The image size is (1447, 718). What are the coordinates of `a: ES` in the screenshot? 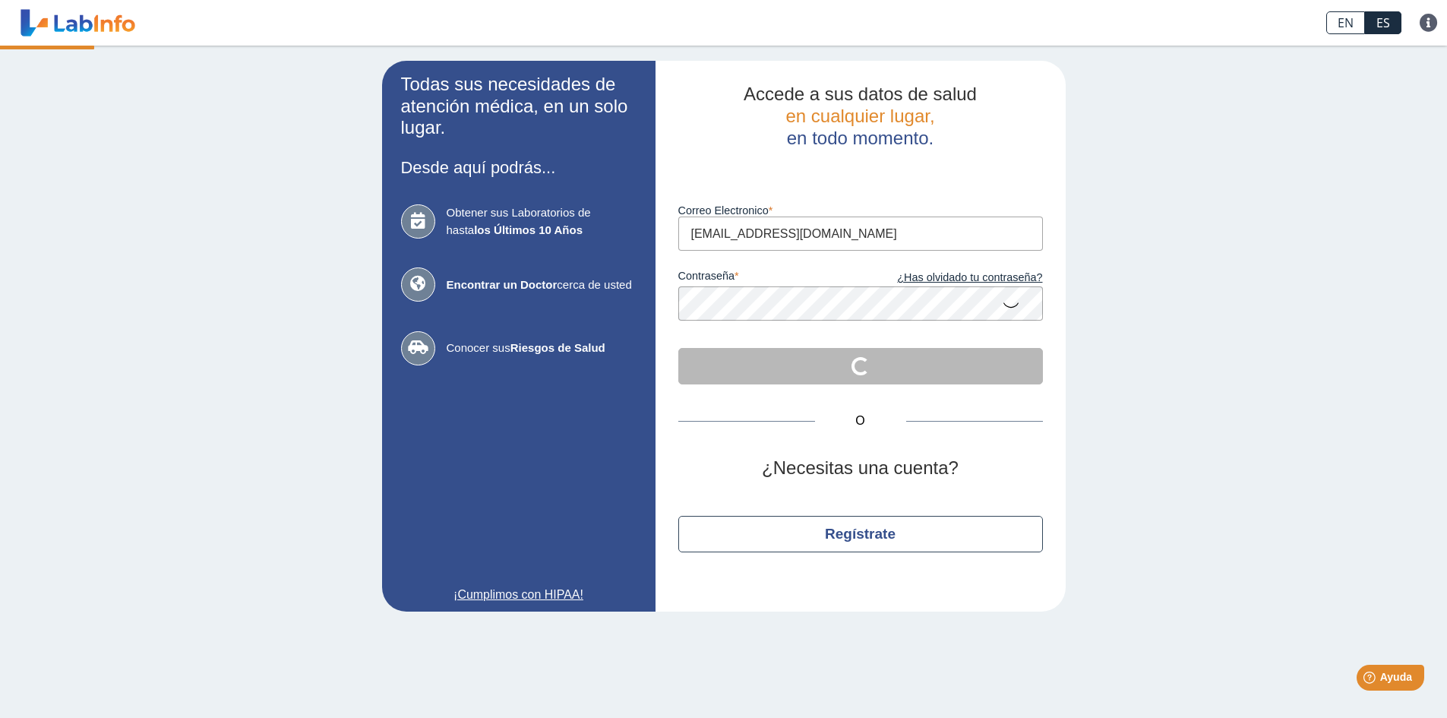 It's located at (1383, 23).